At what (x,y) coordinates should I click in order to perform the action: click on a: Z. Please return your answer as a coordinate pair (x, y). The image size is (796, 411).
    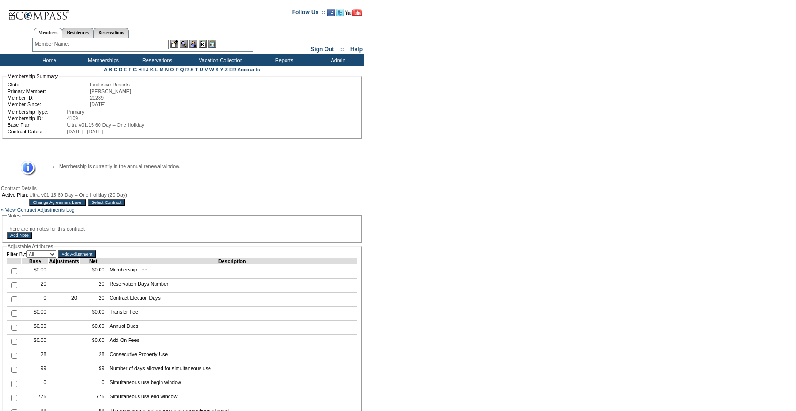
    Looking at the image, I should click on (226, 70).